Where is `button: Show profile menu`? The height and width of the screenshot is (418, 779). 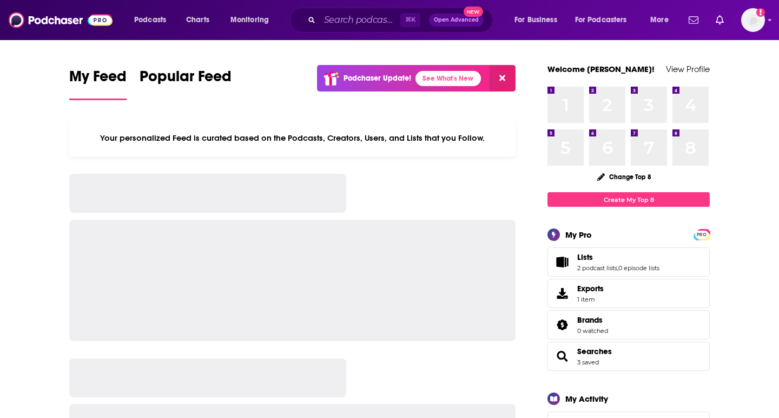 button: Show profile menu is located at coordinates (753, 20).